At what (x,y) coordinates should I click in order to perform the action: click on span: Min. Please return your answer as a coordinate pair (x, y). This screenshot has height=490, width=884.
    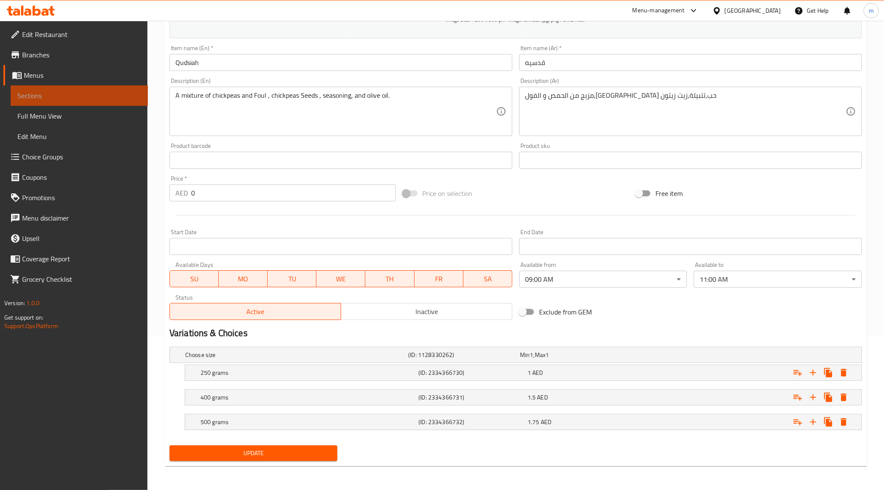
    Looking at the image, I should click on (525, 355).